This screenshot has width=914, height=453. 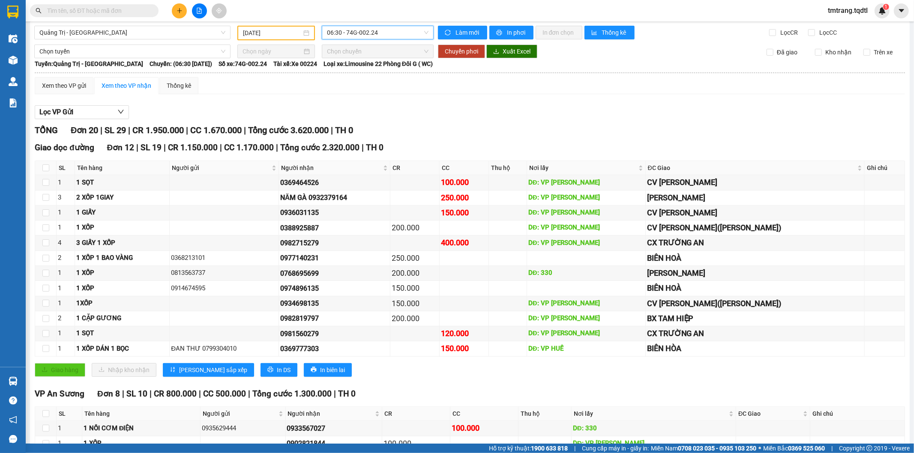 What do you see at coordinates (173, 370) in the screenshot?
I see `span: sort-ascending` at bounding box center [173, 370].